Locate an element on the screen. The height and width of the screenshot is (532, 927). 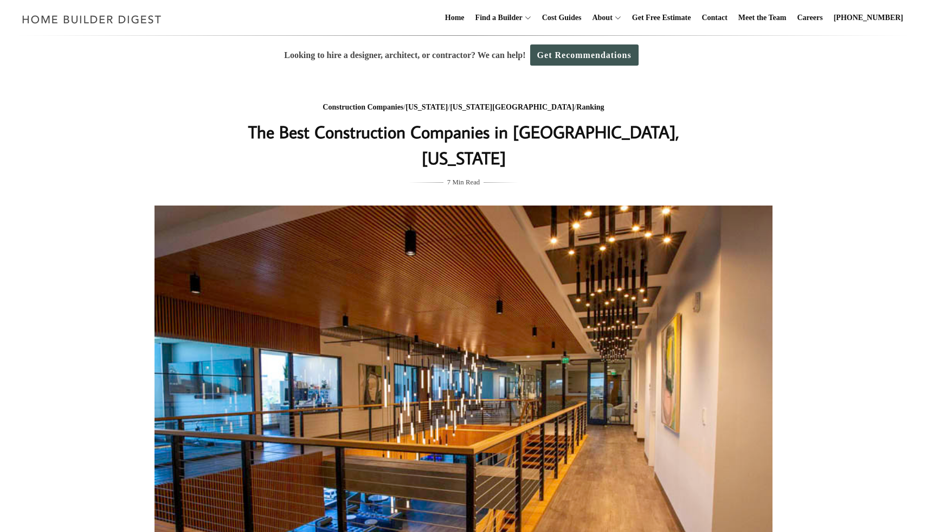
a: About is located at coordinates (600, 18).